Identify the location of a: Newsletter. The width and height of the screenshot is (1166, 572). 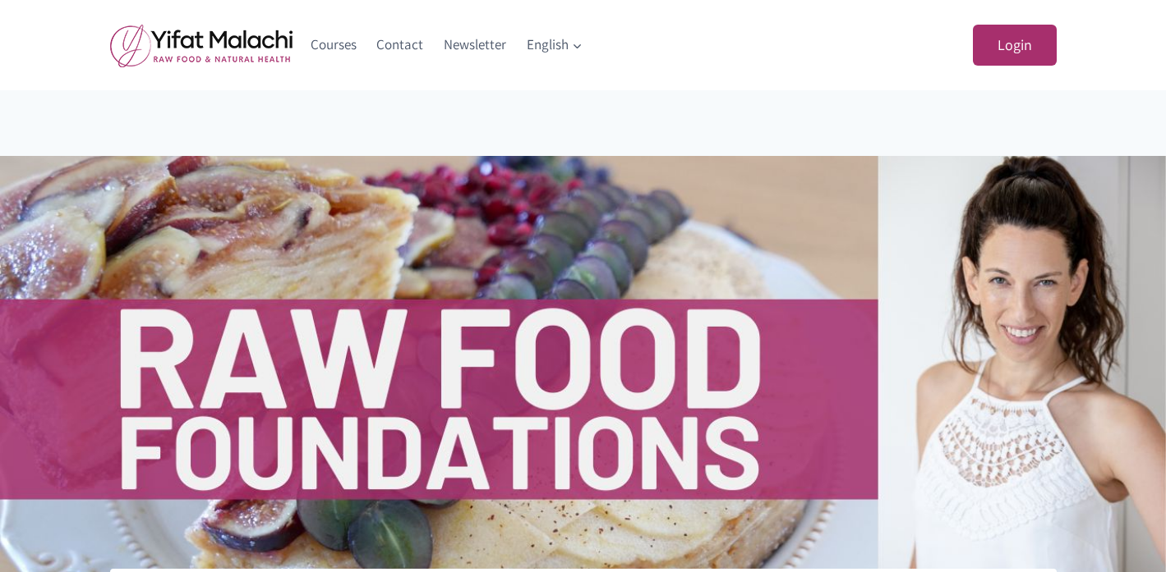
(475, 45).